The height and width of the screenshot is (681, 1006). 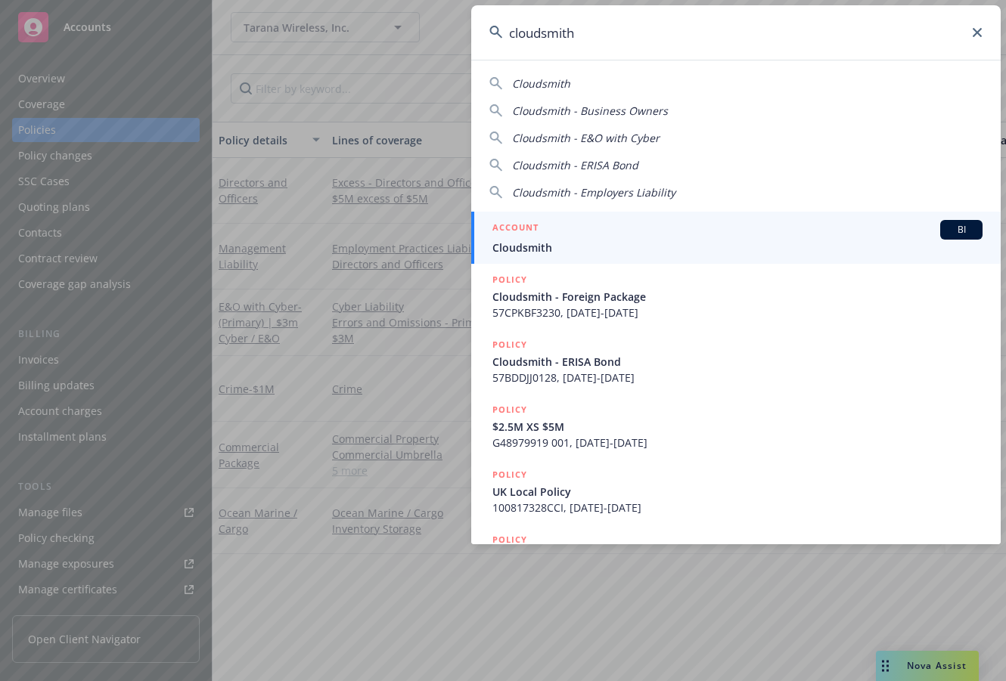 I want to click on span: UK Local Policy, so click(x=737, y=491).